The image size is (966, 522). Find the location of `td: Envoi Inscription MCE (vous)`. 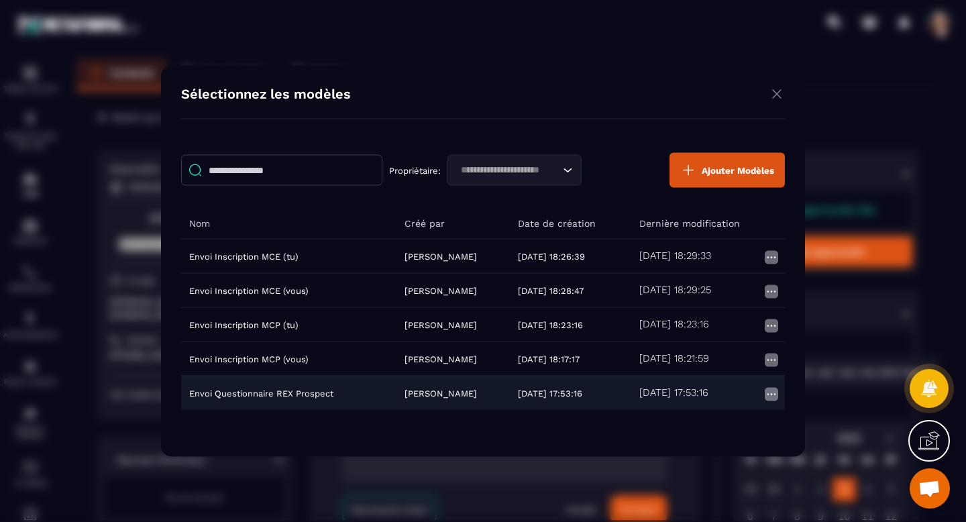

td: Envoi Inscription MCE (vous) is located at coordinates (288, 290).